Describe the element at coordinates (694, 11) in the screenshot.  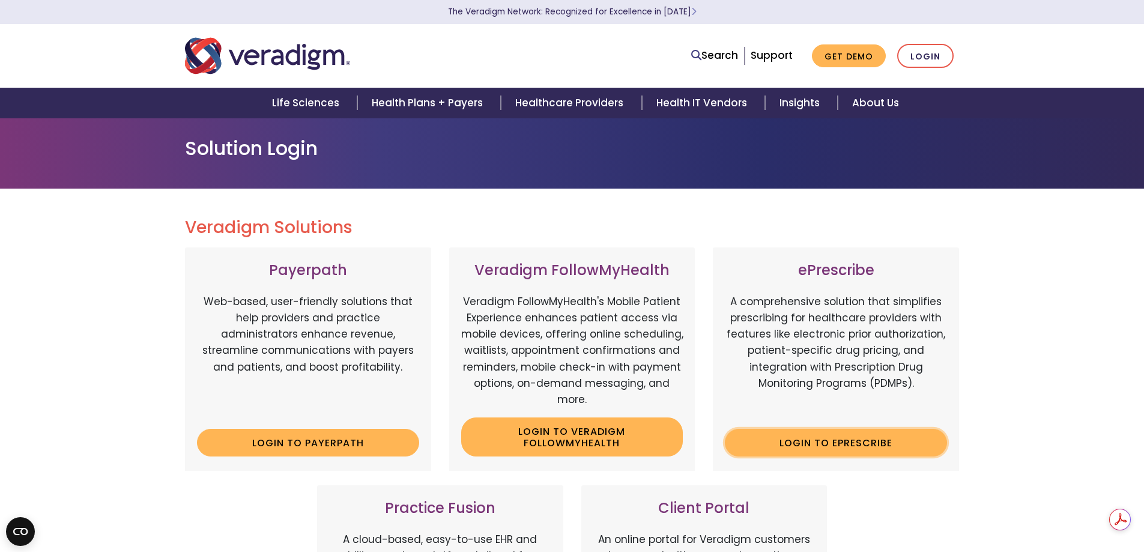
I see `span: Learn More` at that location.